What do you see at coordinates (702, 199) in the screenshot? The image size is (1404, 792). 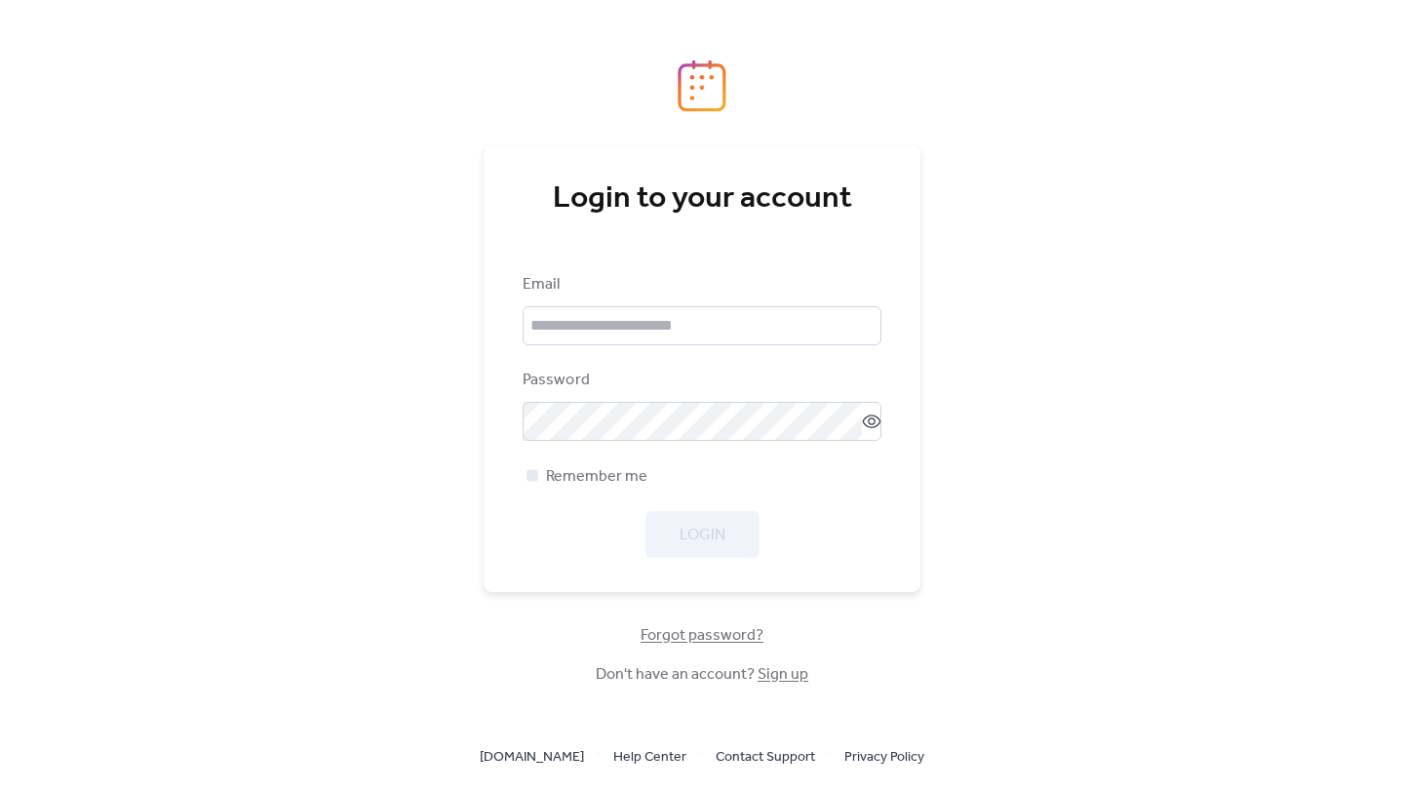 I see `div: Login to your account` at bounding box center [702, 199].